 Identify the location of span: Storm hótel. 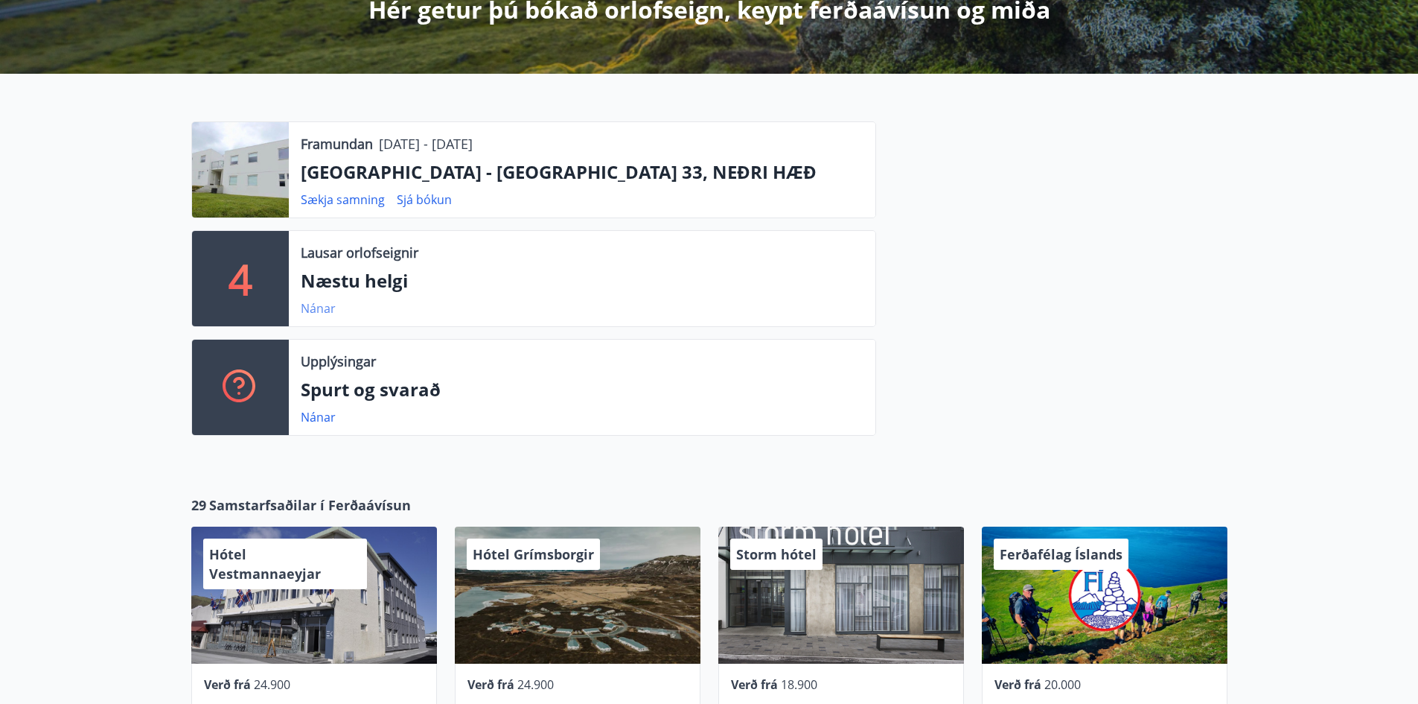
(777, 554).